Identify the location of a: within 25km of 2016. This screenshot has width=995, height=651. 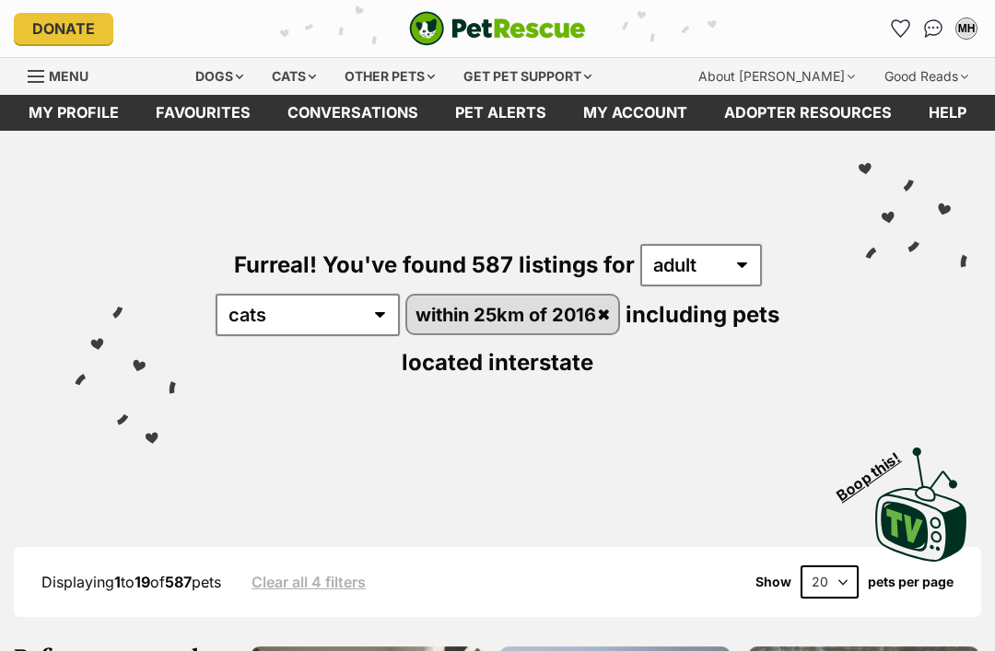
(513, 314).